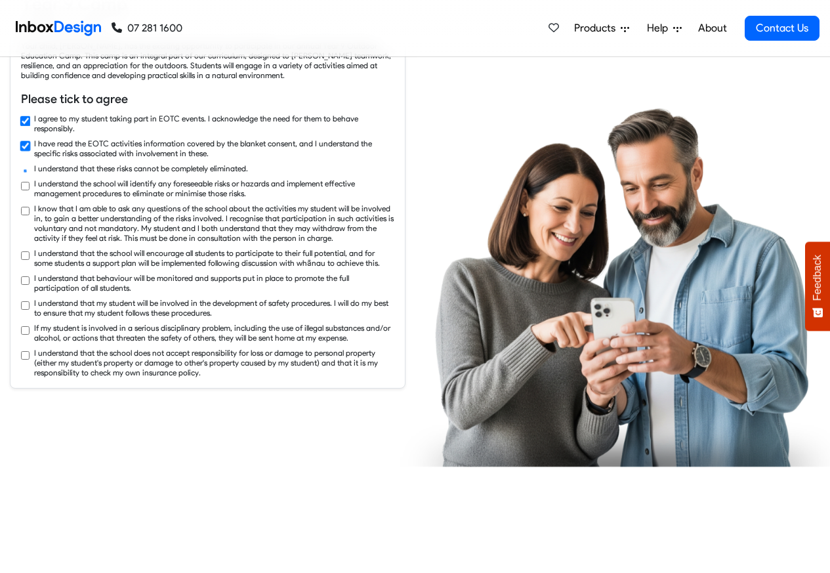 The height and width of the screenshot is (573, 830). I want to click on label: I understand that behaviour will be monitored and supports put in place to promote the full parti..., so click(214, 283).